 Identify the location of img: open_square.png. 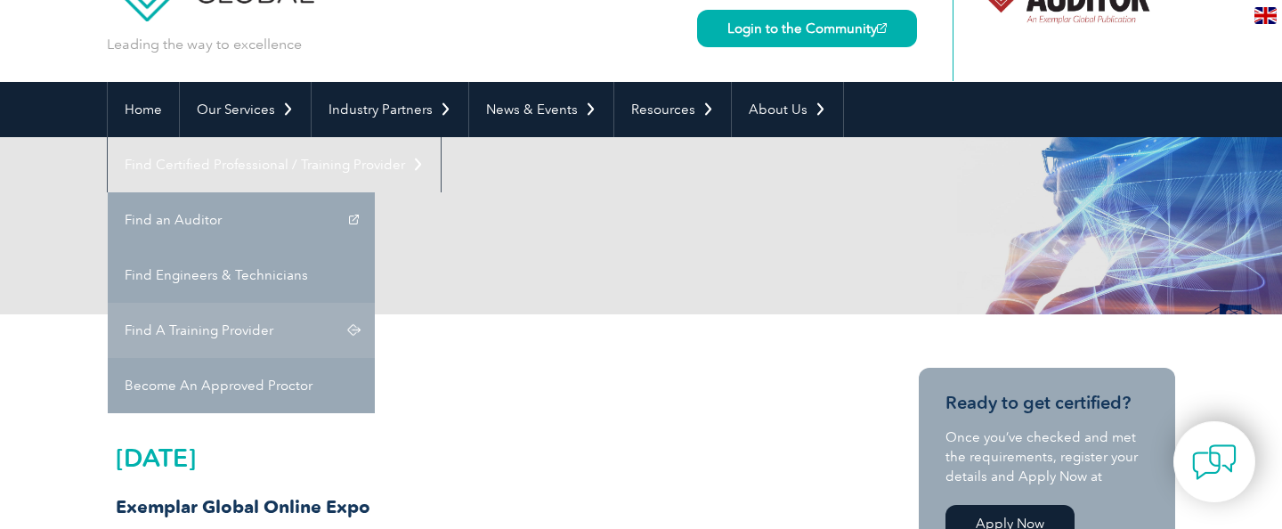
(881, 28).